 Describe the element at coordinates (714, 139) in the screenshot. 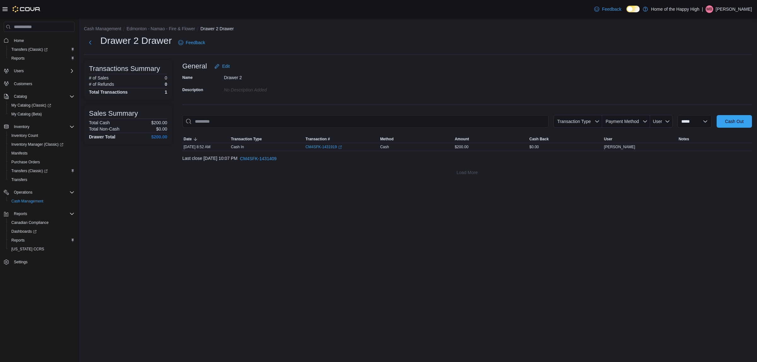

I see `button: Notes` at that location.